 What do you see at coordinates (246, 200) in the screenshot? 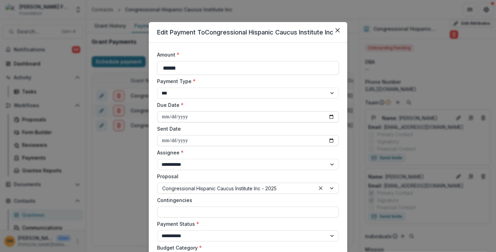
I see `label: Contingencies` at bounding box center [246, 200].